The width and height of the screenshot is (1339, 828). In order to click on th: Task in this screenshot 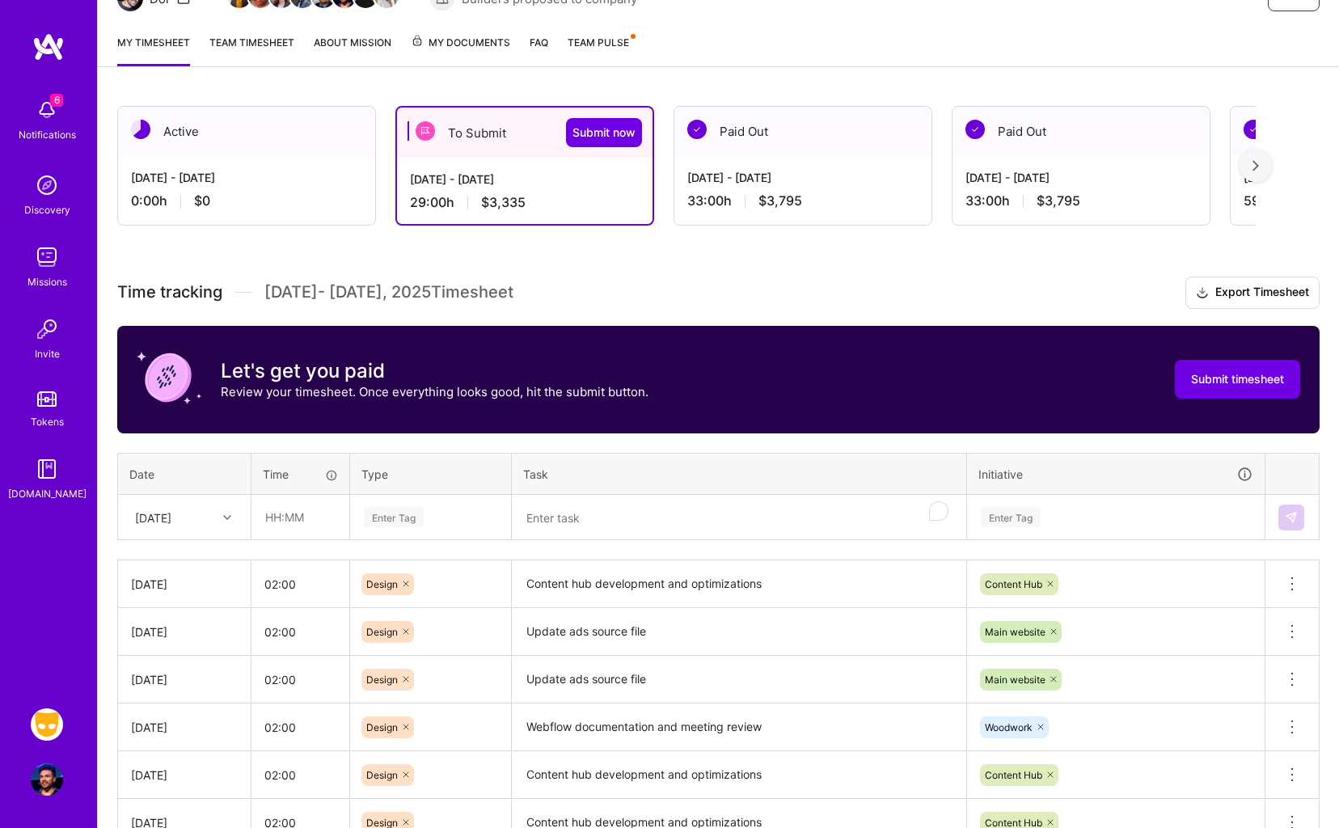, I will do `click(739, 474)`.